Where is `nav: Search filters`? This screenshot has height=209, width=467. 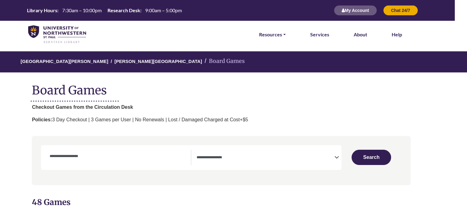 nav: Search filters is located at coordinates (221, 161).